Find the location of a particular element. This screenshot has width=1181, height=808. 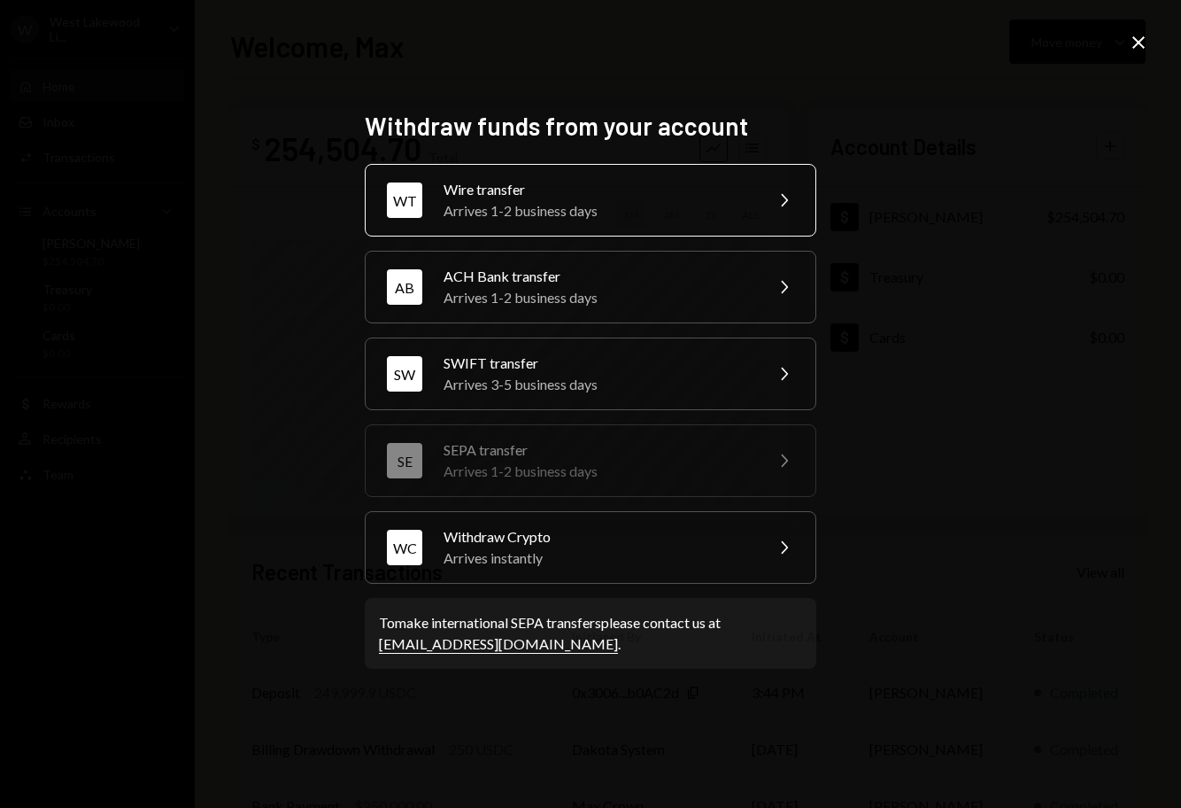

div: SEPA transfer is located at coordinates (598, 450).